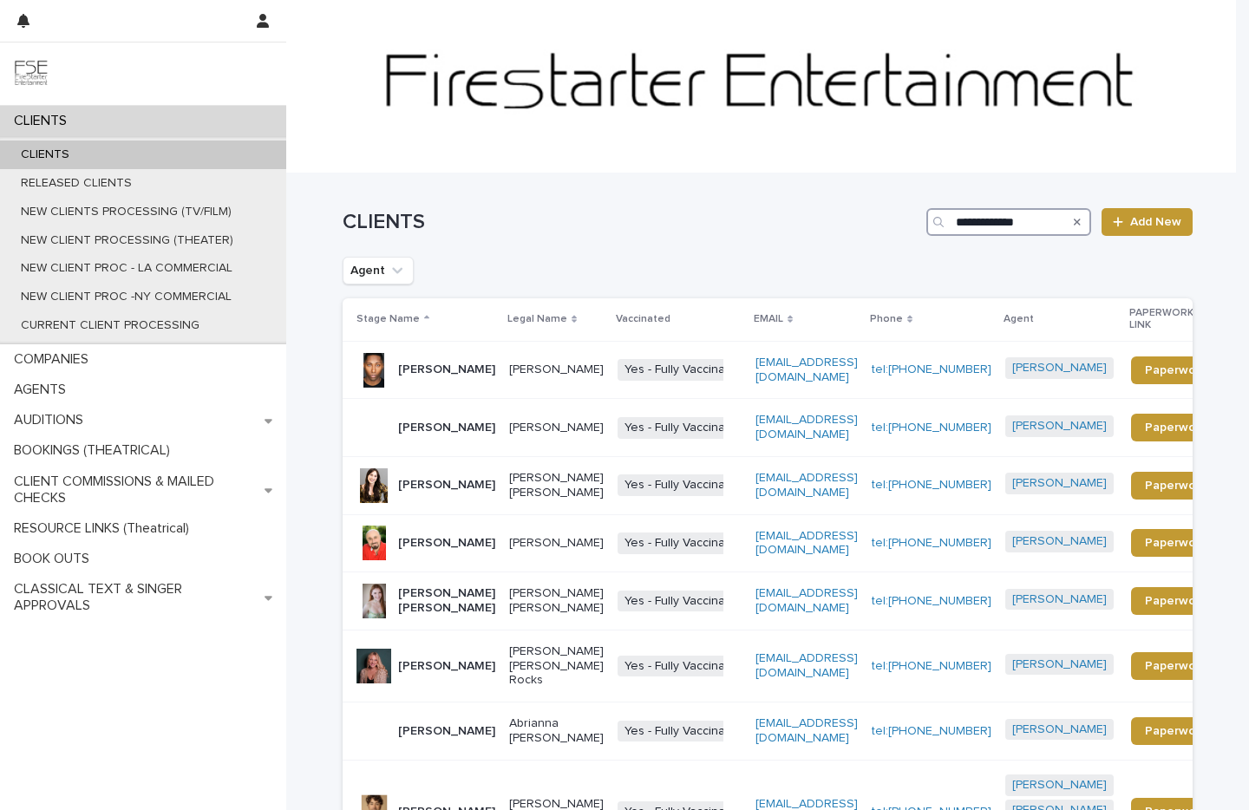 The height and width of the screenshot is (810, 1249). Describe the element at coordinates (1155, 222) in the screenshot. I see `span: Add New` at that location.